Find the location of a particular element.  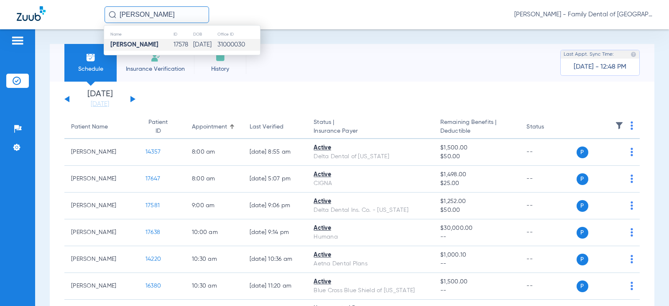

img: hamburger-icon is located at coordinates (18, 41).